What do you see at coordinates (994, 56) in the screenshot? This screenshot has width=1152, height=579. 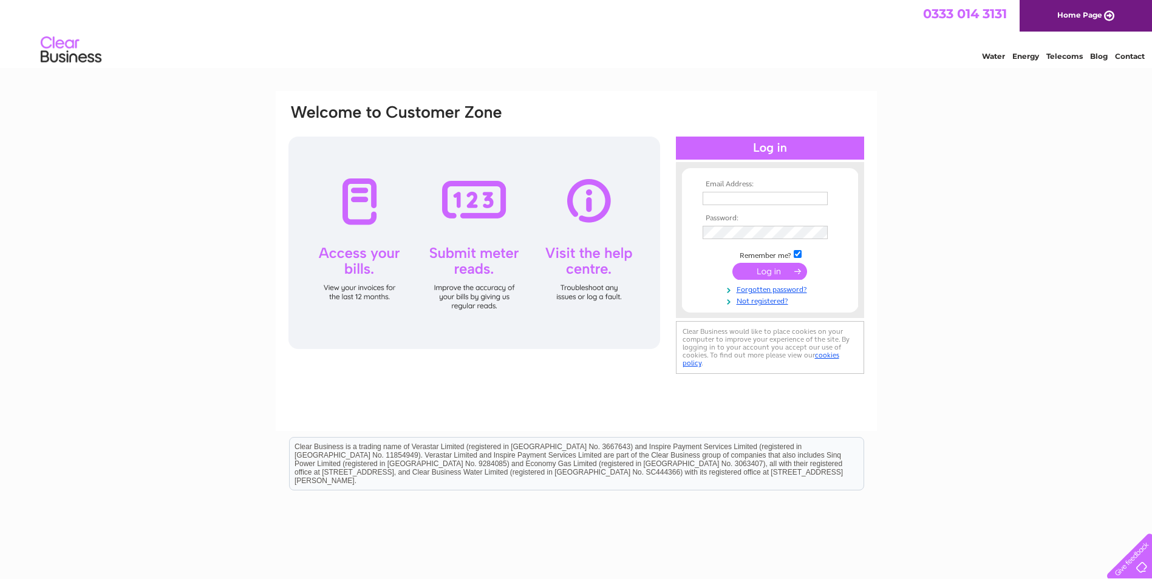 I see `a: Water` at bounding box center [994, 56].